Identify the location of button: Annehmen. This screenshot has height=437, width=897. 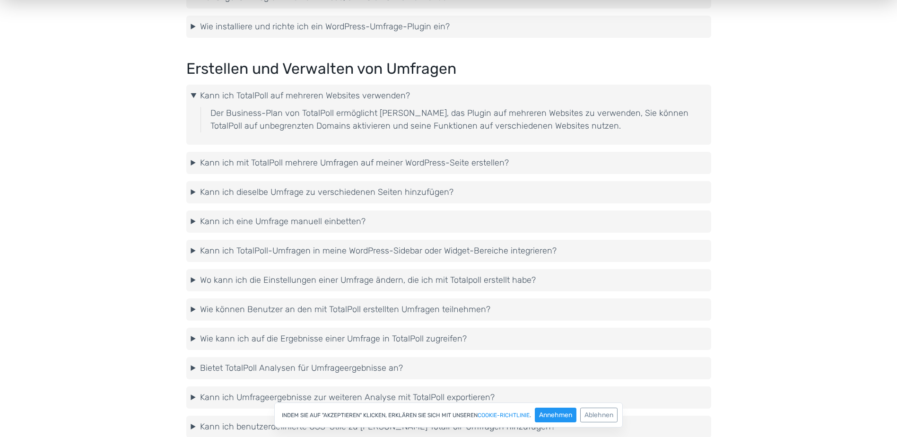
(555, 415).